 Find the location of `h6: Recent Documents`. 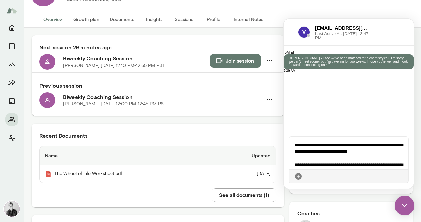

h6: Recent Documents is located at coordinates (158, 136).